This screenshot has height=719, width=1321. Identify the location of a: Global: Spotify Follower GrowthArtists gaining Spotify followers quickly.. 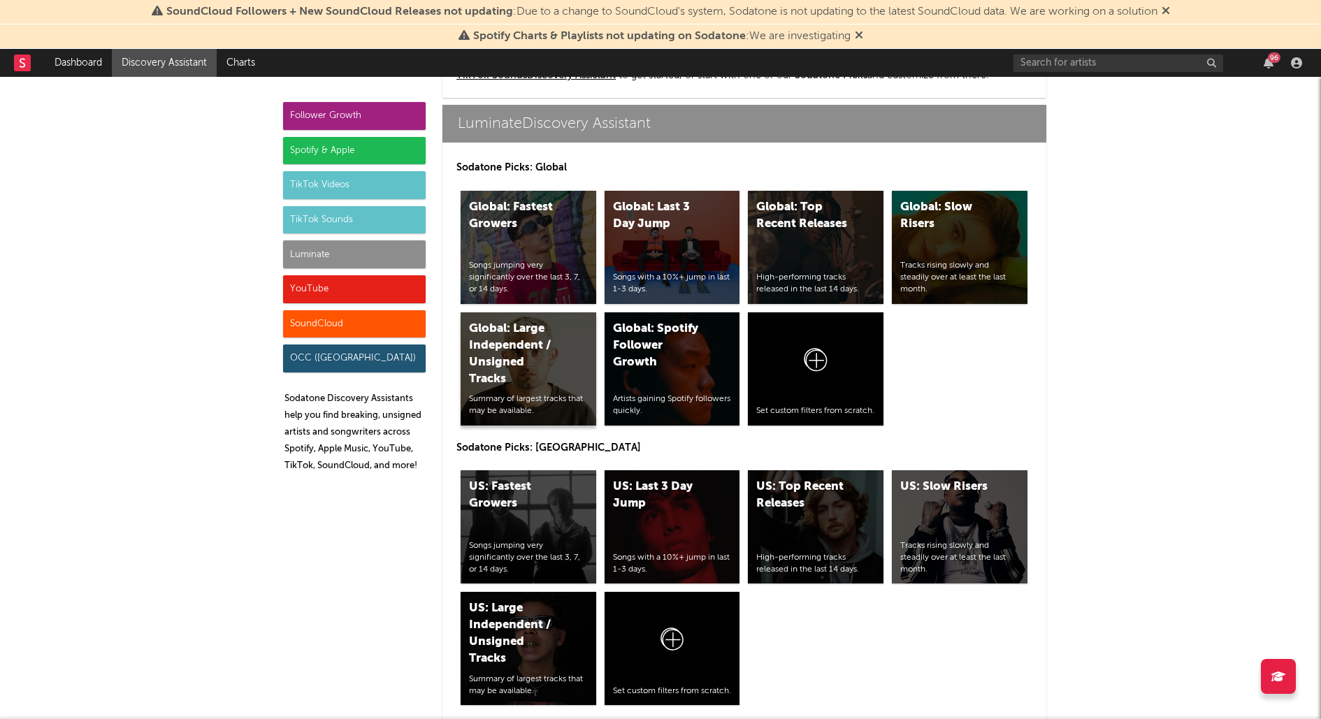
(672, 369).